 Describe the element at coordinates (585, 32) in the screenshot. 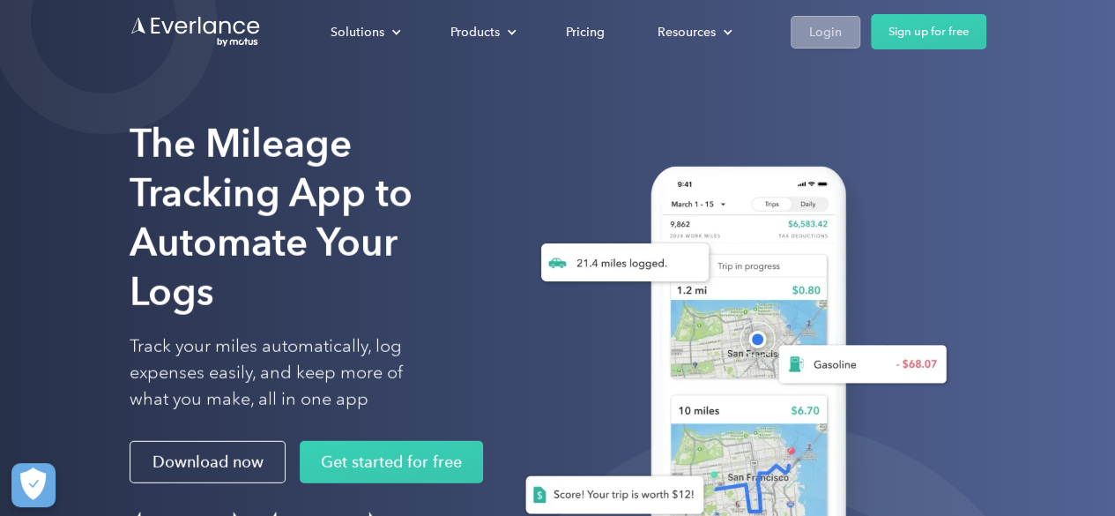

I see `a: Pricing` at that location.